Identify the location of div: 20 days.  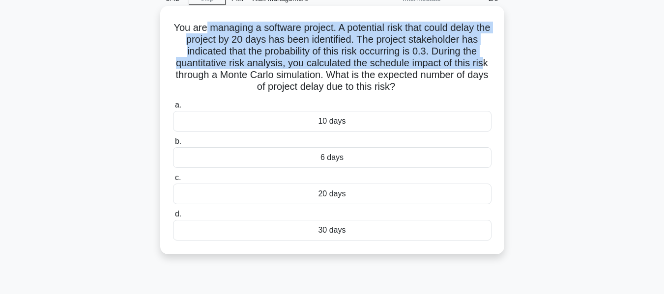
(332, 194).